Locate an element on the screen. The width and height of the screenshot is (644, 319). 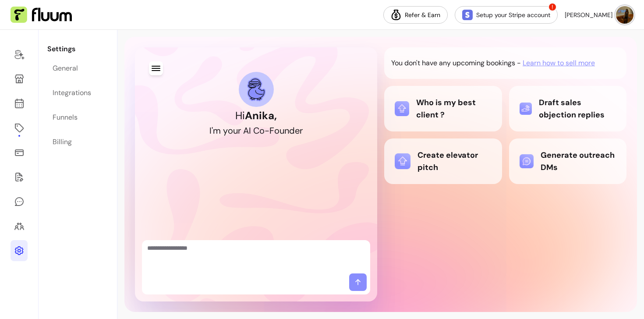
a: Settings is located at coordinates (19, 251).